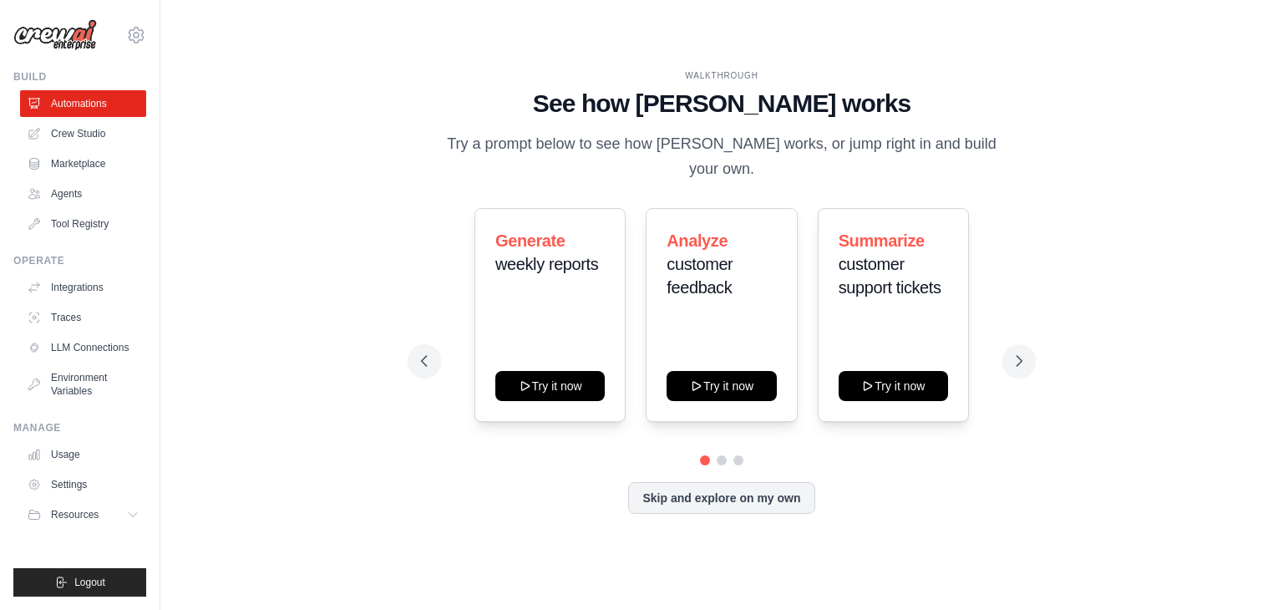  Describe the element at coordinates (83, 104) in the screenshot. I see `a: Automations` at that location.